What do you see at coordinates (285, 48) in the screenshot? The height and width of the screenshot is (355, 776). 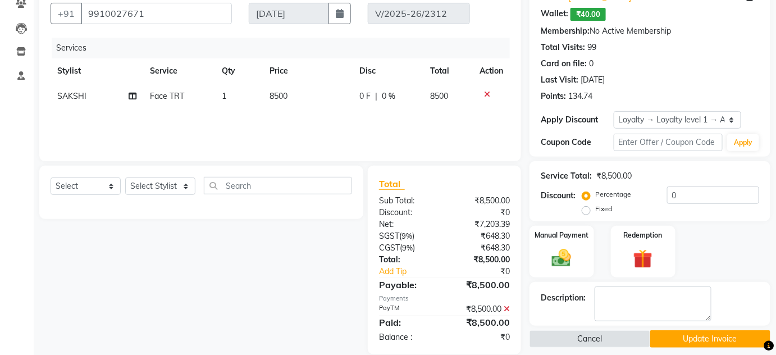 I see `div: Services` at bounding box center [285, 48].